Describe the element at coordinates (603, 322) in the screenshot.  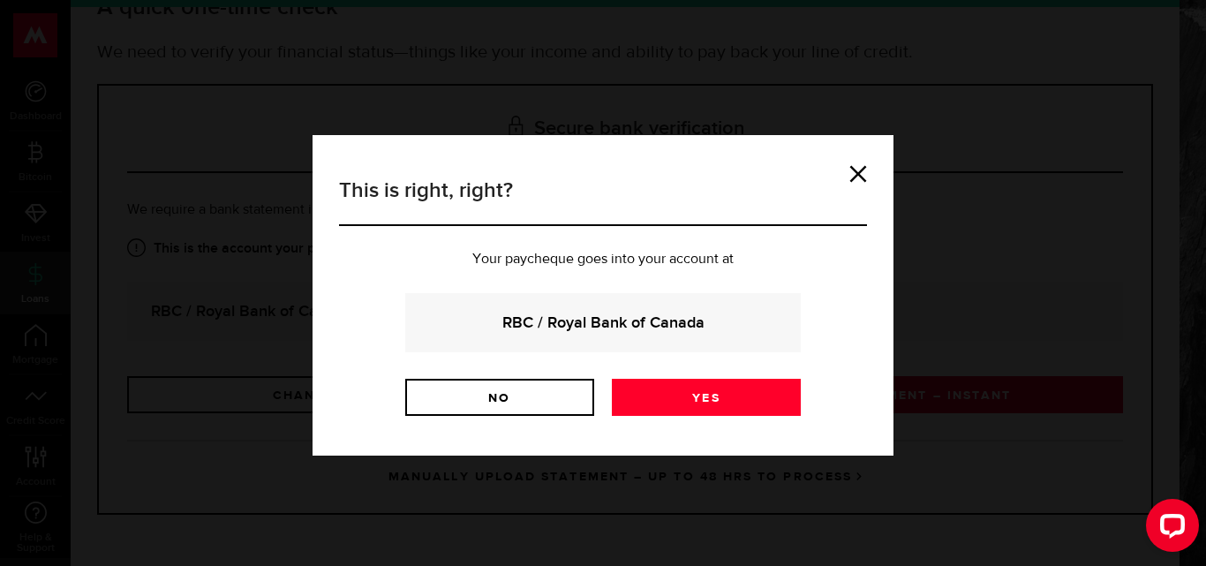
I see `strong: RBC / Royal Bank of Canada` at that location.